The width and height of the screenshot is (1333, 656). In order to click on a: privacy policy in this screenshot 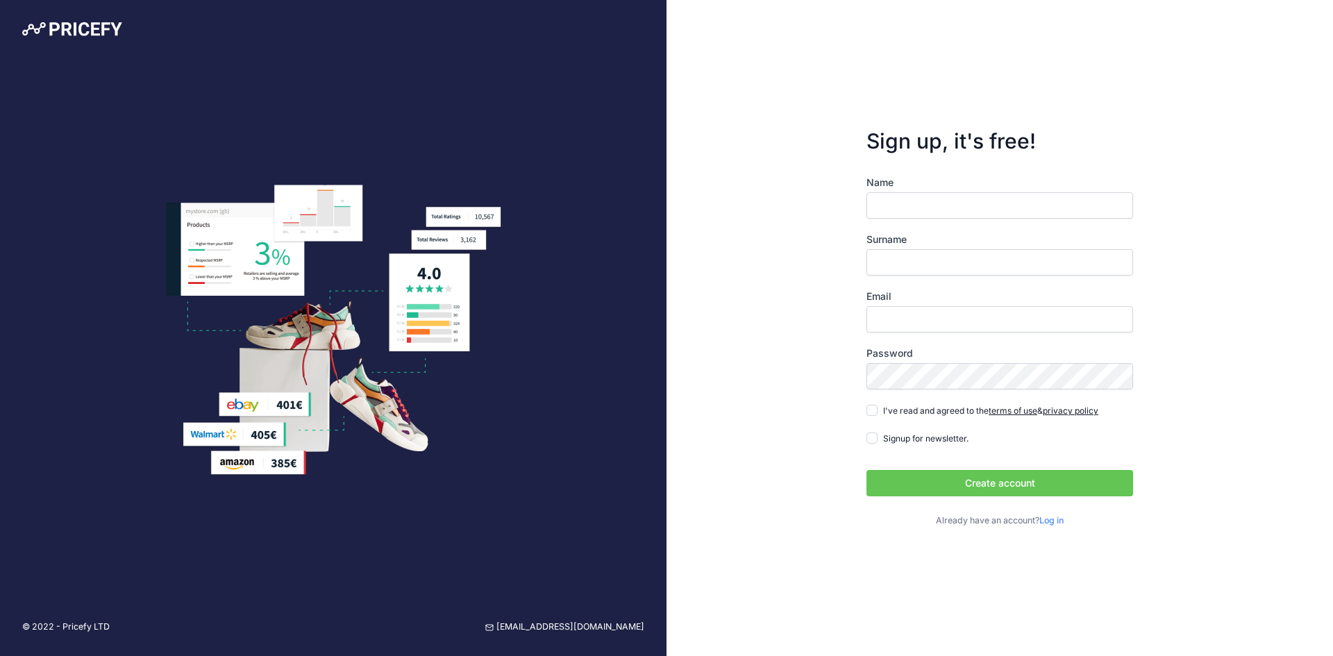, I will do `click(1071, 410)`.